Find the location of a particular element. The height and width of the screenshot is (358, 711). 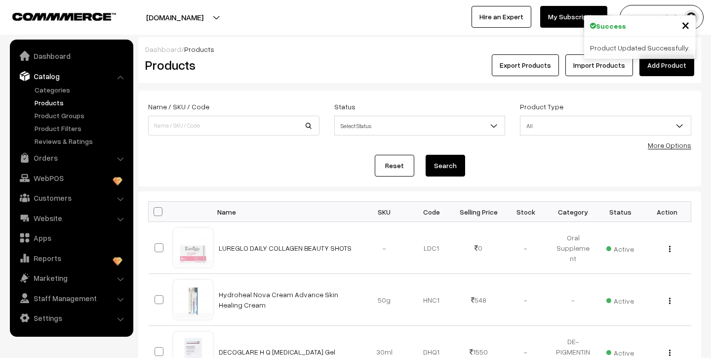

a: My Subscription is located at coordinates (574, 17).